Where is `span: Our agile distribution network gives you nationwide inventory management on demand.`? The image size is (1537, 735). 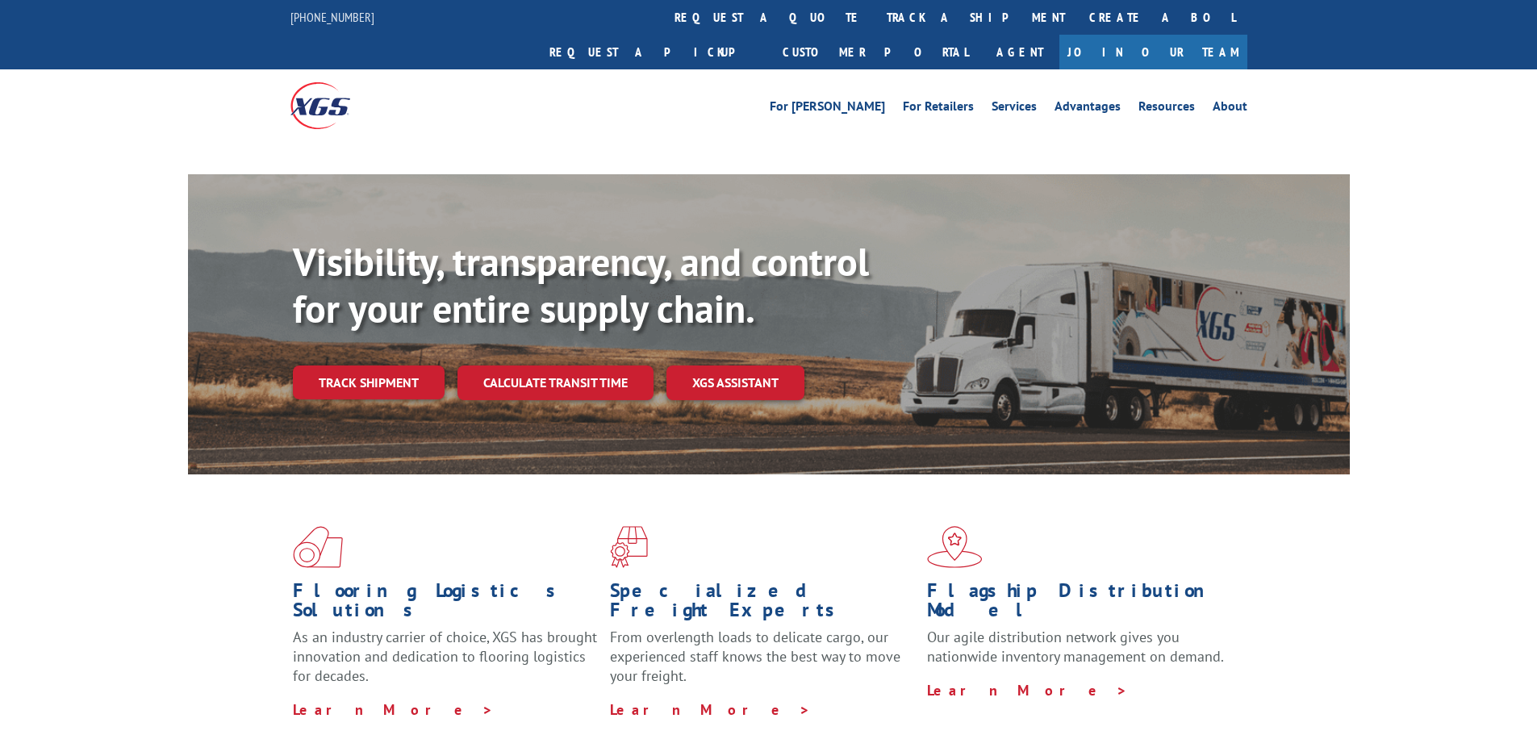 span: Our agile distribution network gives you nationwide inventory management on demand. is located at coordinates (1075, 646).